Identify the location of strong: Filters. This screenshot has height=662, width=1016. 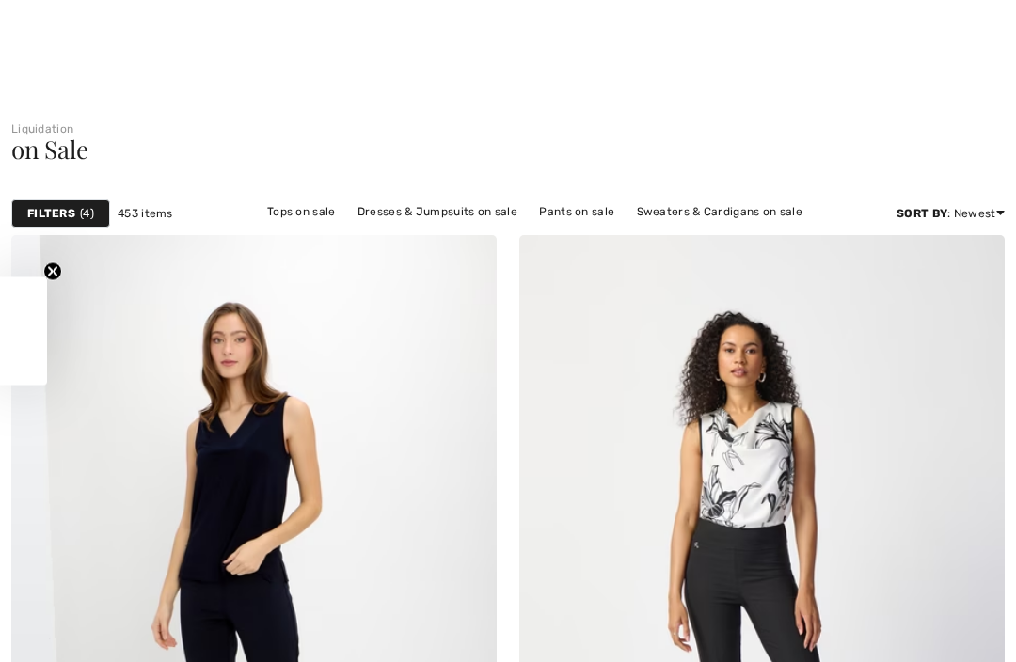
(51, 214).